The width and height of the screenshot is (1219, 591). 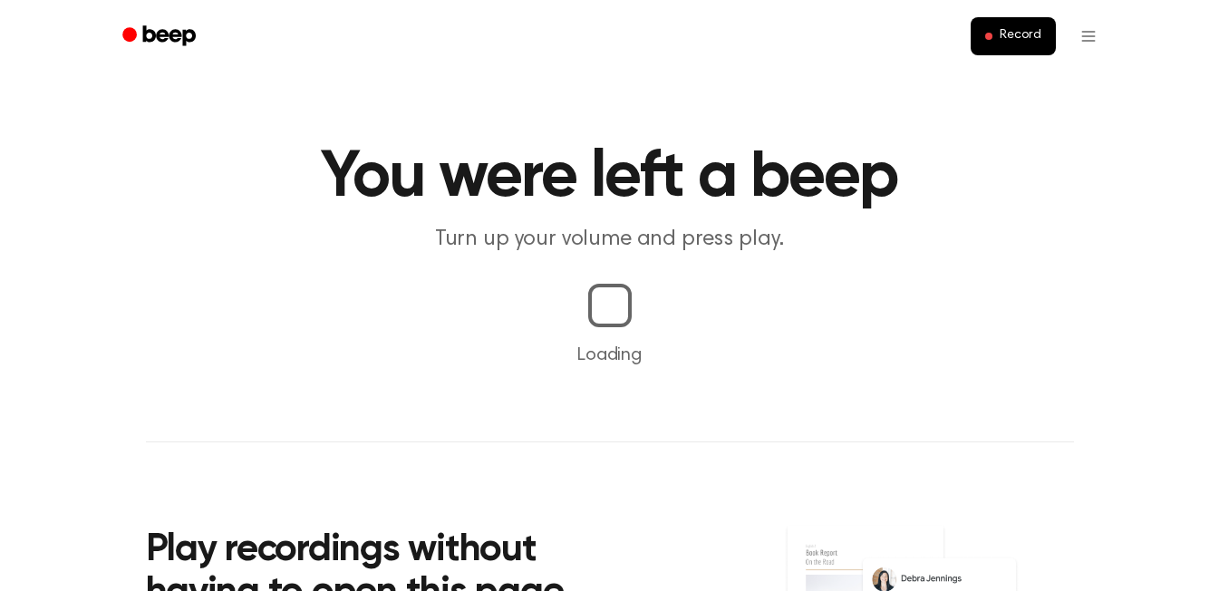 I want to click on p: Turn up your volume and press play., so click(x=610, y=239).